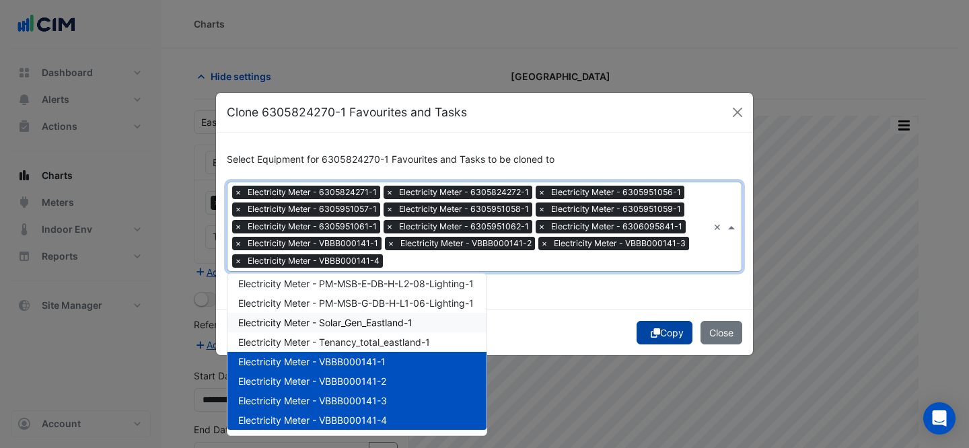 The image size is (969, 448). What do you see at coordinates (664, 332) in the screenshot?
I see `button: Copy` at bounding box center [664, 332].